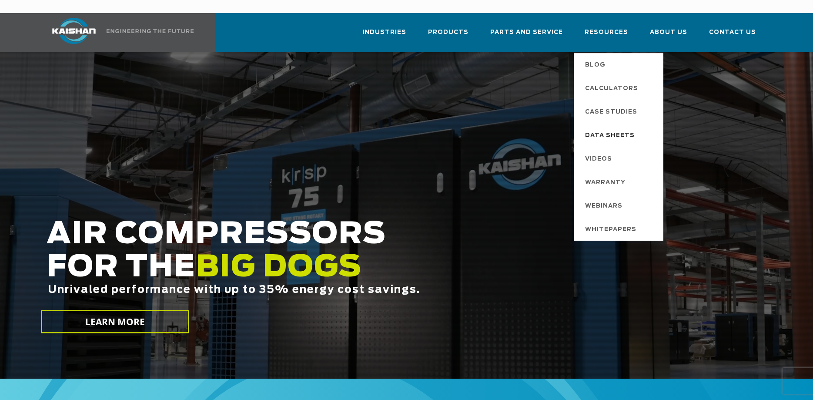 This screenshot has height=400, width=813. I want to click on a: LEARN MORE, so click(115, 321).